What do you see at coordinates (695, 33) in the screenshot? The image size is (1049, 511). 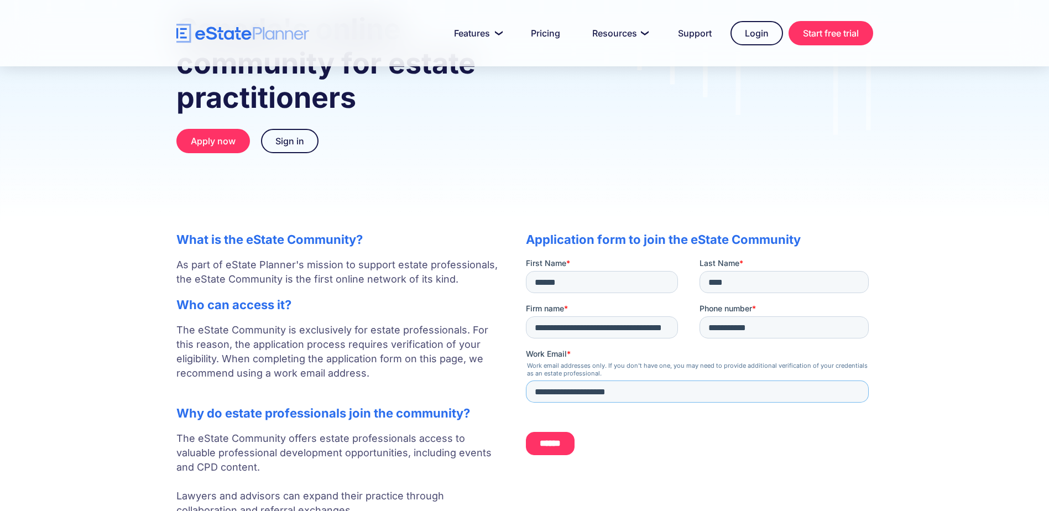 I see `a: Support` at bounding box center [695, 33].